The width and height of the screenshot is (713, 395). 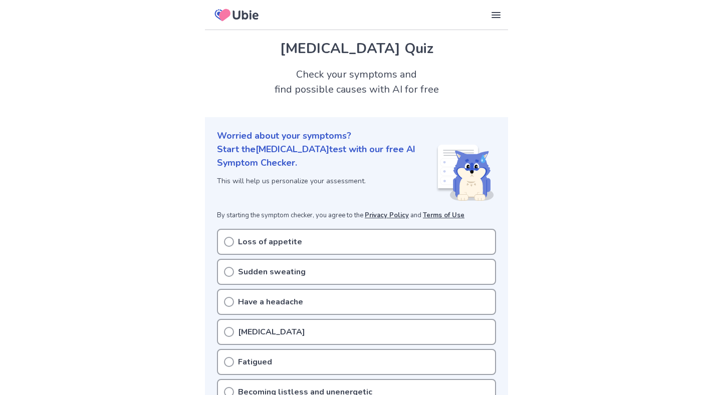 I want to click on a: Privacy Policy, so click(x=387, y=215).